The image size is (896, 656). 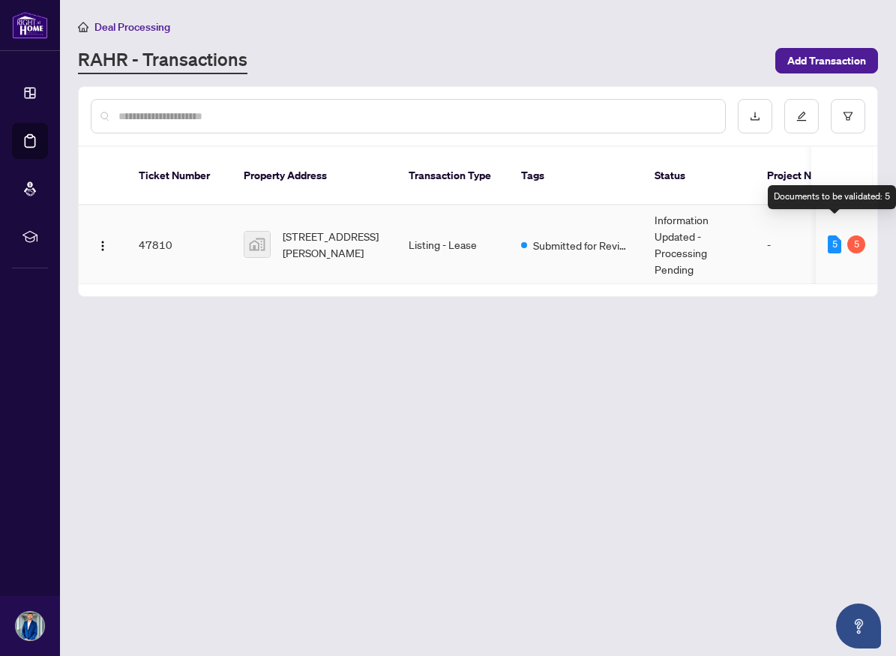 What do you see at coordinates (179, 176) in the screenshot?
I see `th: Ticket Number` at bounding box center [179, 176].